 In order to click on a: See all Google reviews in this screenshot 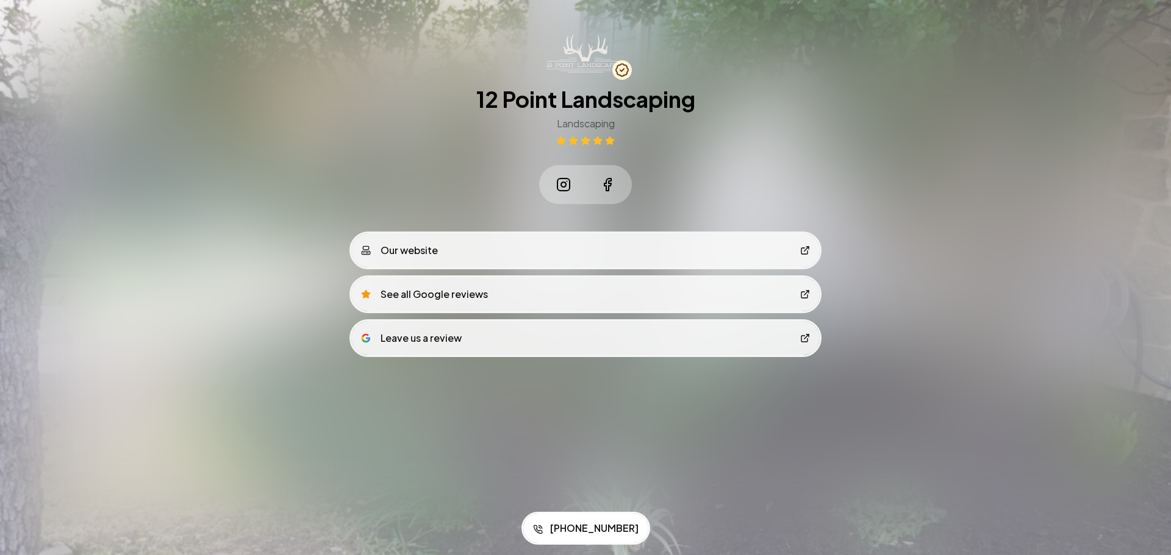, I will do `click(585, 294)`.